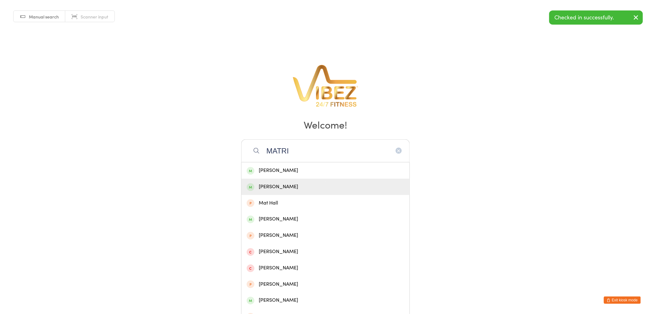 The height and width of the screenshot is (314, 651). What do you see at coordinates (94, 17) in the screenshot?
I see `span: Scanner input` at bounding box center [94, 17].